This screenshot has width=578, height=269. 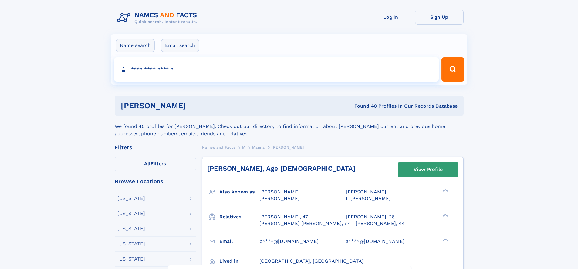 What do you see at coordinates (258, 147) in the screenshot?
I see `span: Manna` at bounding box center [258, 147].